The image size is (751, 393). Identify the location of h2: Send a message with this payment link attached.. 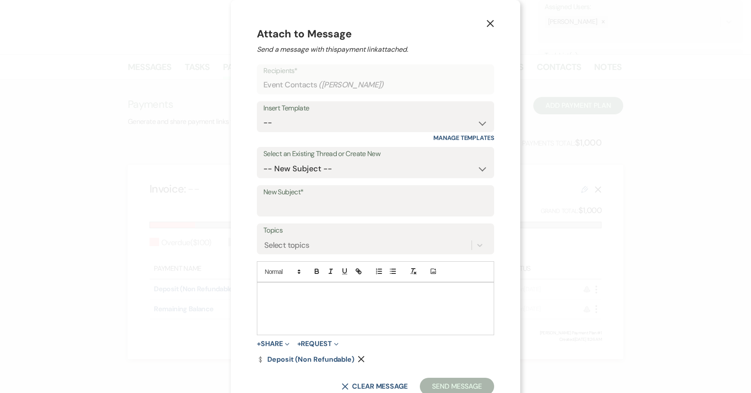
(375, 50).